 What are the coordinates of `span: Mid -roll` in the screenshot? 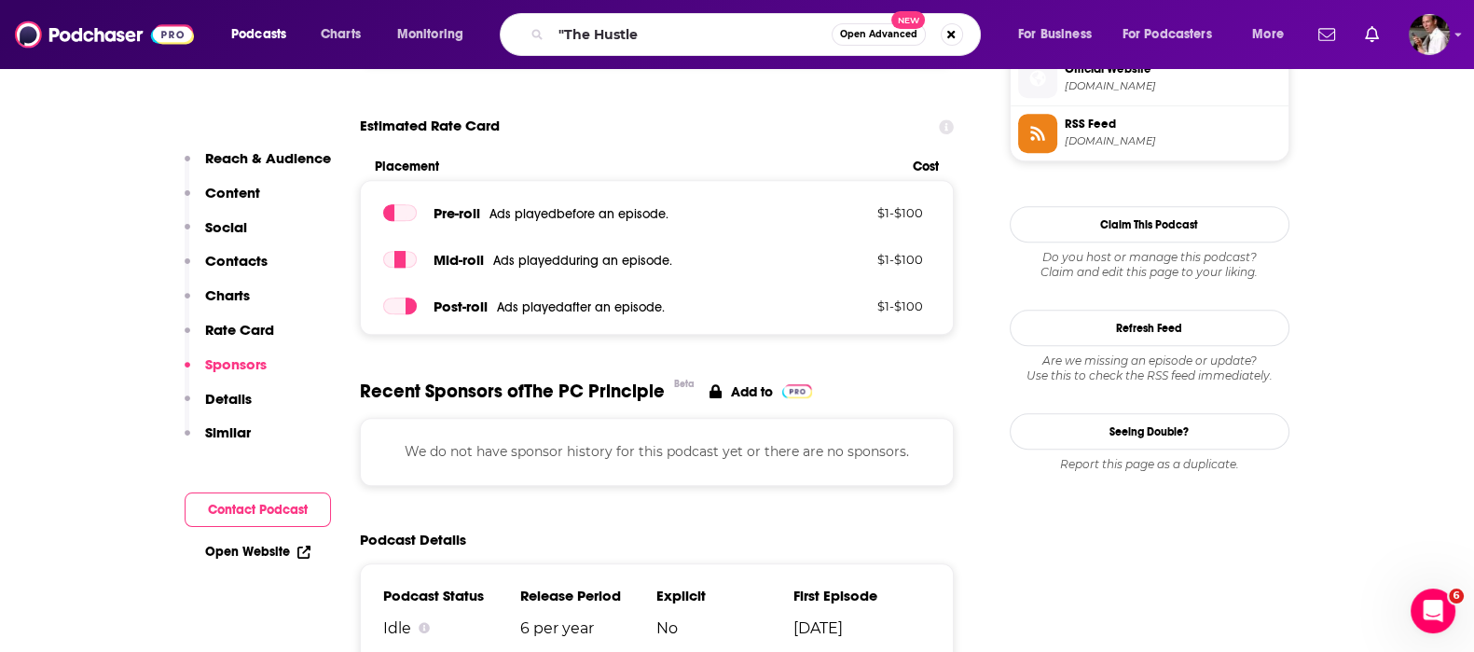 It's located at (458, 259).